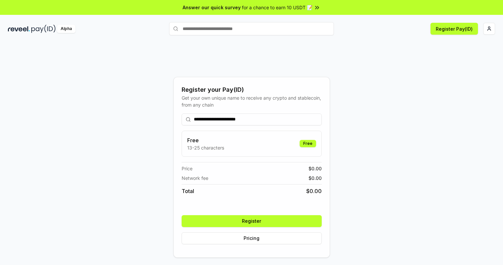  What do you see at coordinates (195, 178) in the screenshot?
I see `span: Network fee` at bounding box center [195, 178].